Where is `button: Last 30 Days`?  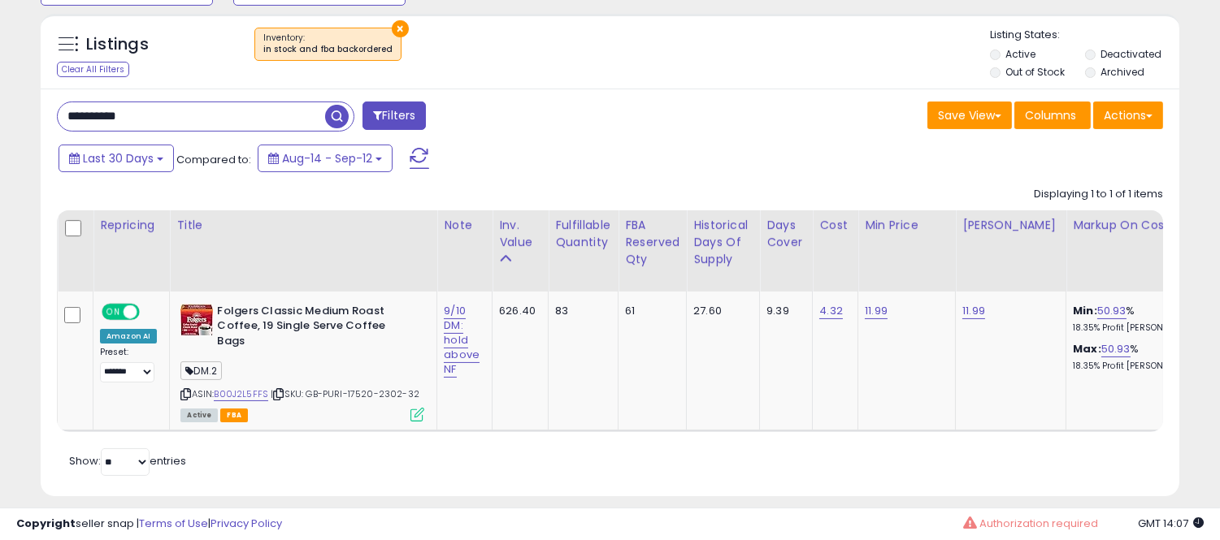
button: Last 30 Days is located at coordinates (116, 158).